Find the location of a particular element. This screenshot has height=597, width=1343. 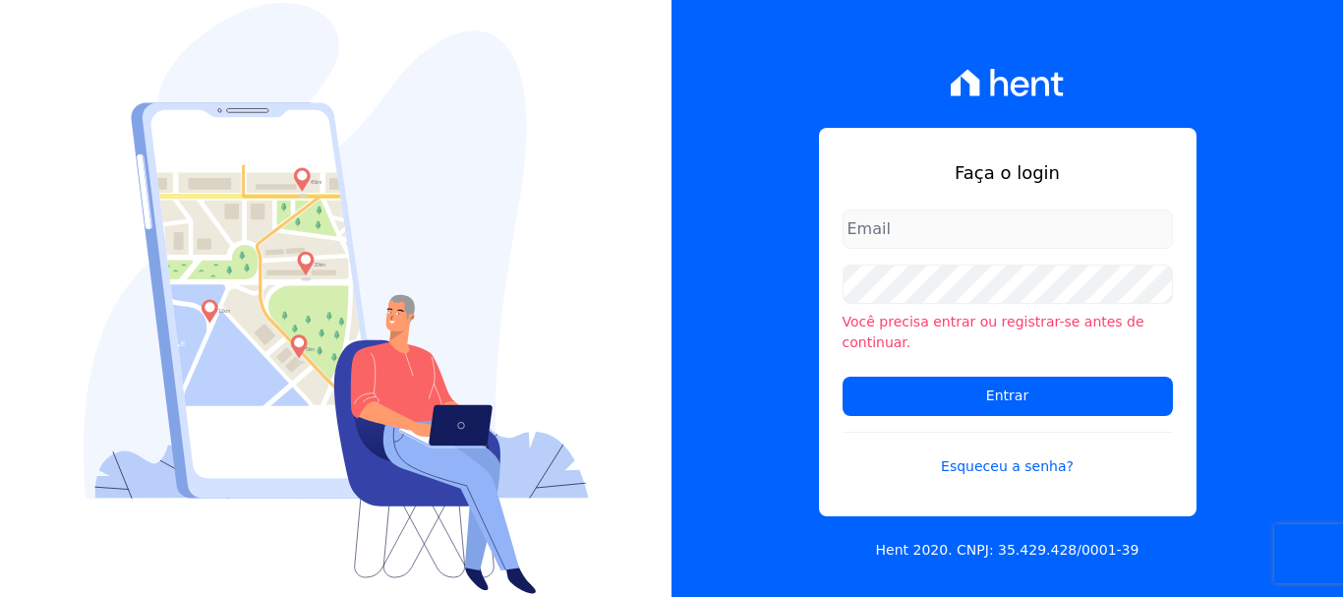

li: Você precisa entrar ou registrar-se antes de continuar. is located at coordinates (1008, 332).